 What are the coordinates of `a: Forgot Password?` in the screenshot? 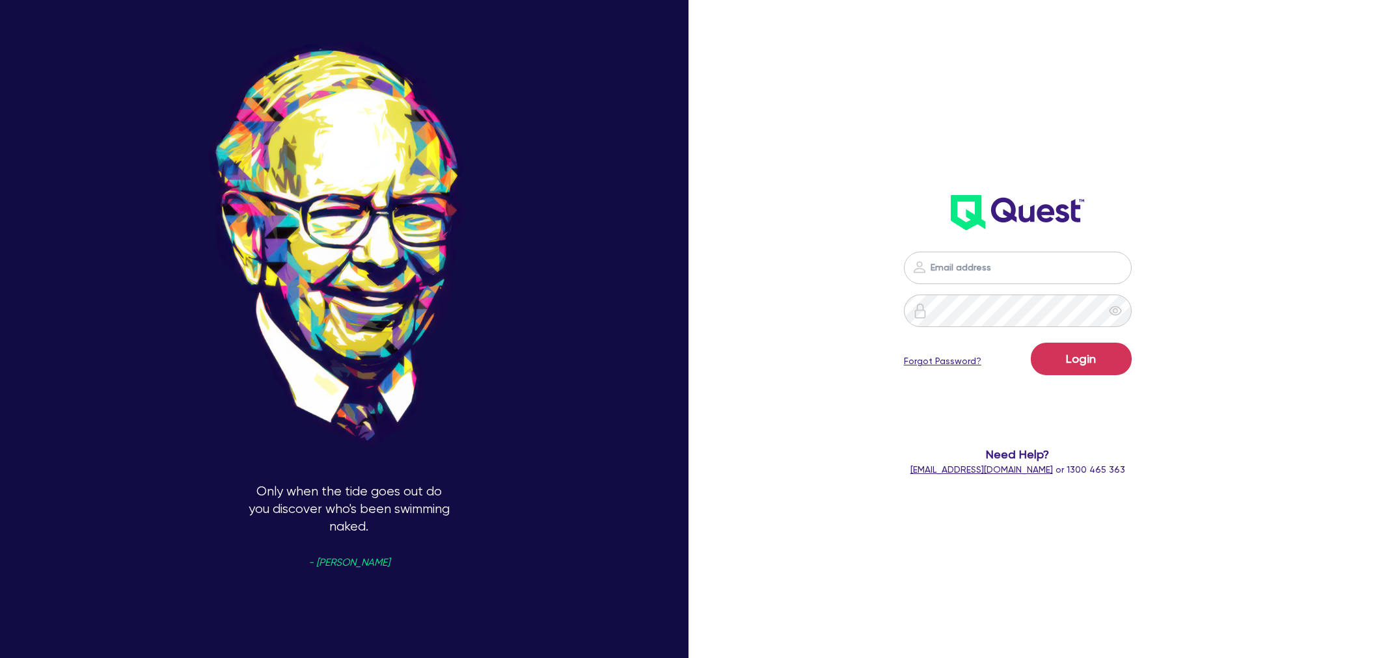 It's located at (942, 361).